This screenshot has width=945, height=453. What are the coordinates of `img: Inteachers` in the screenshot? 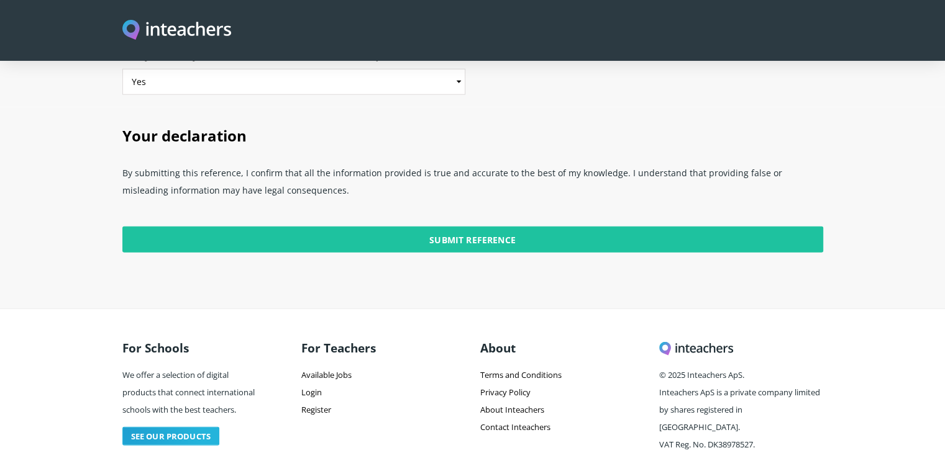 It's located at (177, 30).